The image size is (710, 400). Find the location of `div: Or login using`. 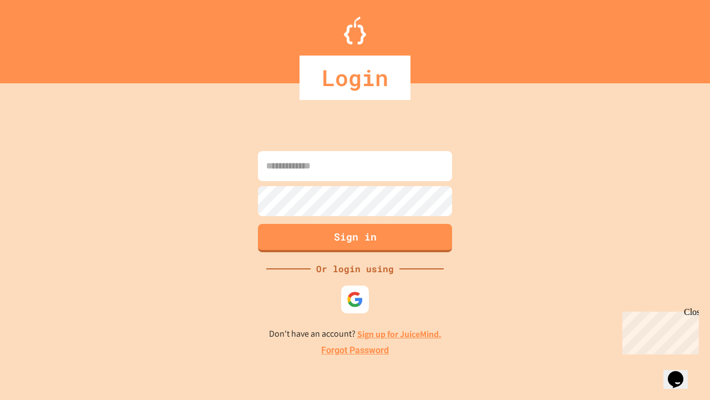

div: Or login using is located at coordinates (355, 269).